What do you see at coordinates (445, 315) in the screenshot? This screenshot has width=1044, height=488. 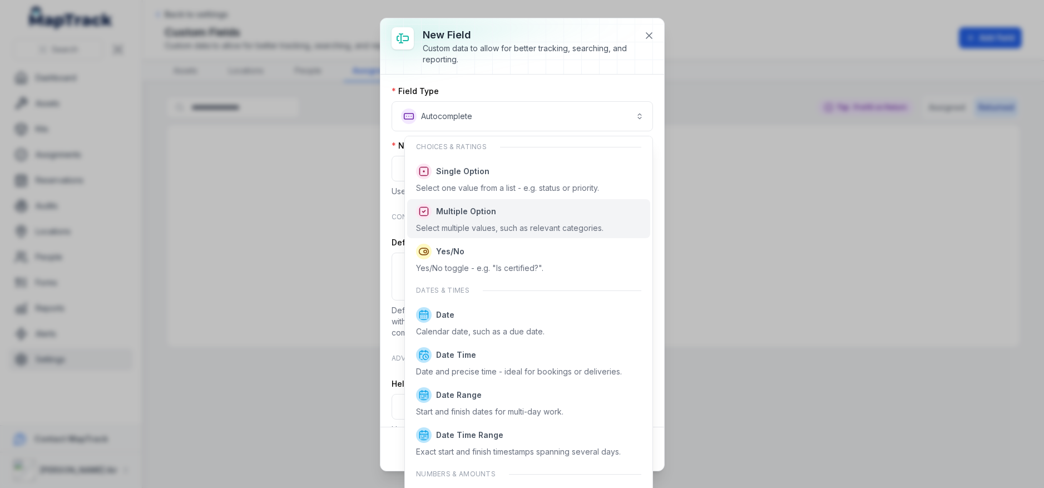 I see `span: Date` at bounding box center [445, 315].